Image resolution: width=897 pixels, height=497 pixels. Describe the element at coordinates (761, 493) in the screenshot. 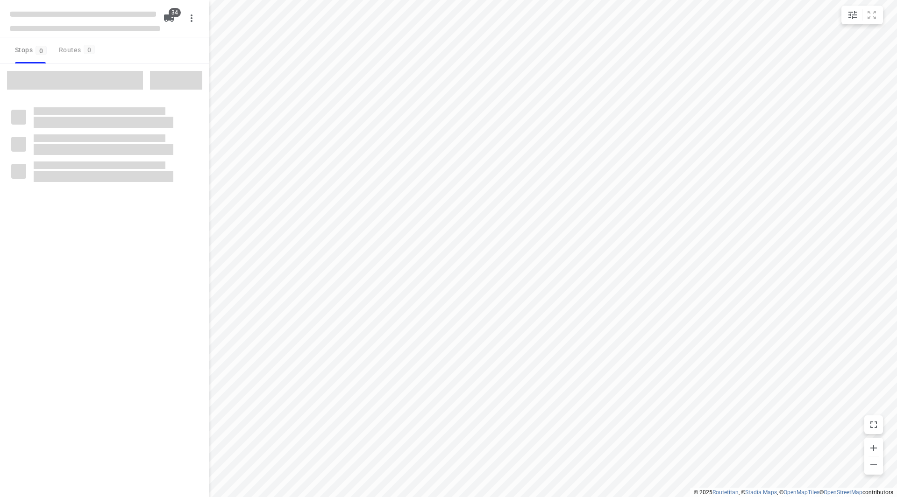

I see `a: Stadia Maps` at that location.